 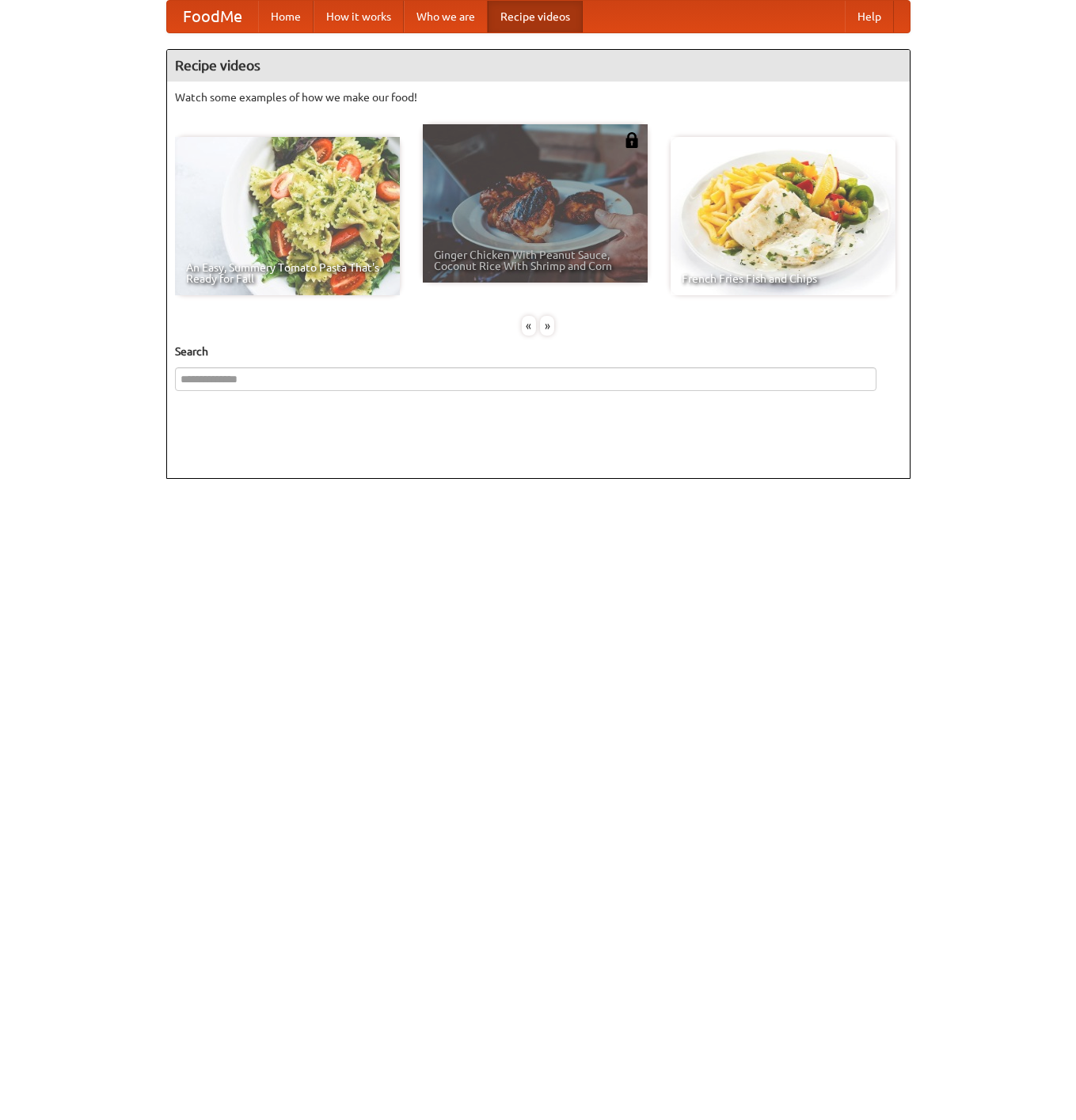 What do you see at coordinates (359, 17) in the screenshot?
I see `a: How it works` at bounding box center [359, 17].